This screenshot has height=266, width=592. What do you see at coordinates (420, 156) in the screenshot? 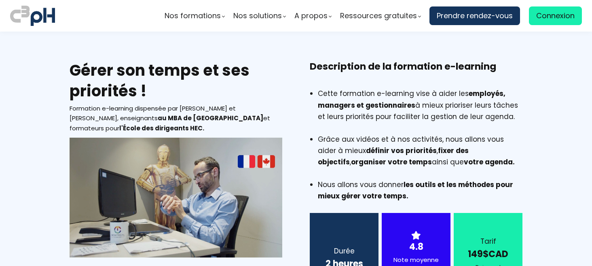
I see `li: Grâce aux vidéos et à nos activités, nous allons vous aider à mieux , , ainsi que` at bounding box center [420, 156].